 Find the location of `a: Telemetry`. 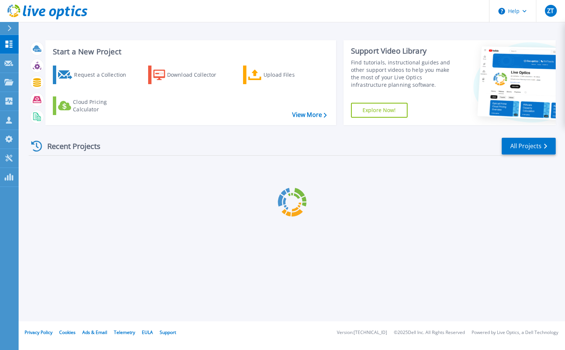

a: Telemetry is located at coordinates (124, 332).